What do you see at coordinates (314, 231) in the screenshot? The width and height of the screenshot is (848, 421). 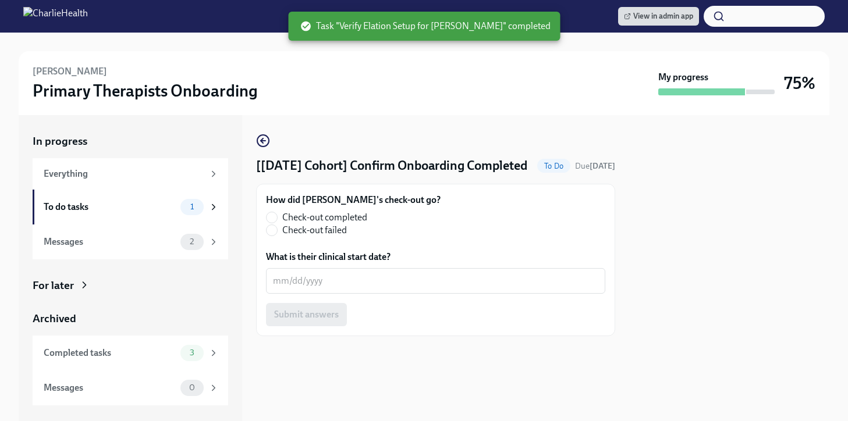 I see `span: Check-out failed` at bounding box center [314, 231].